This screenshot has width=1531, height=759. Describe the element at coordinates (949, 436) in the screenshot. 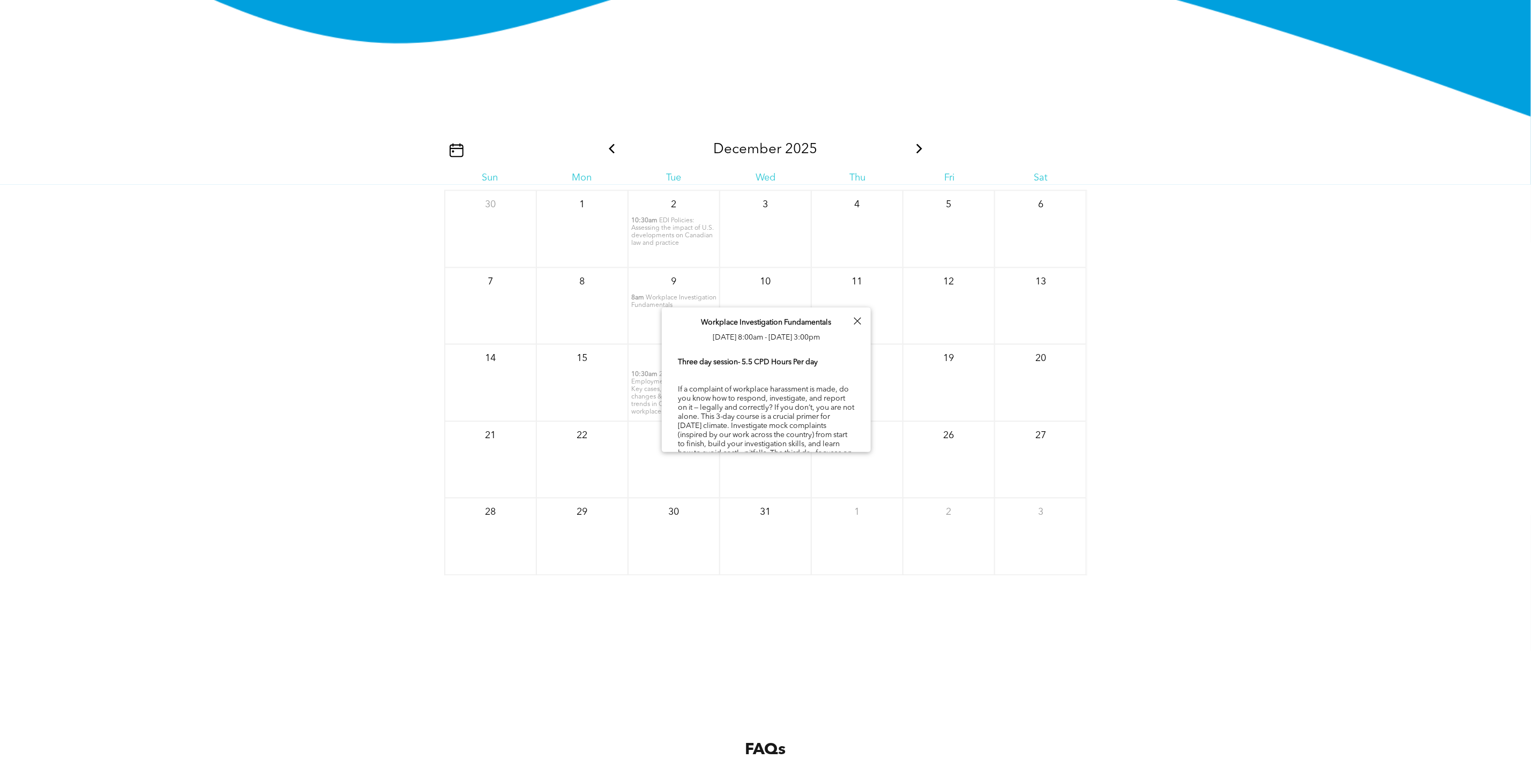

I see `p: 26` at that location.